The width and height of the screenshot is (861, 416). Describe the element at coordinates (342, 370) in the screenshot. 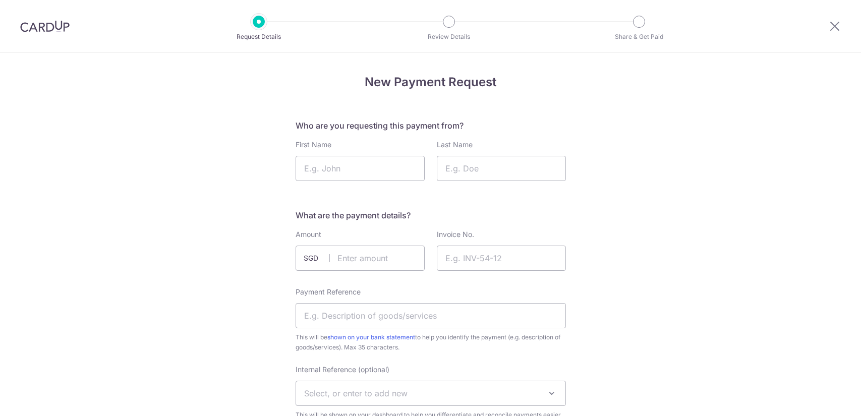

I see `label: Internal Reference (optional)` at that location.